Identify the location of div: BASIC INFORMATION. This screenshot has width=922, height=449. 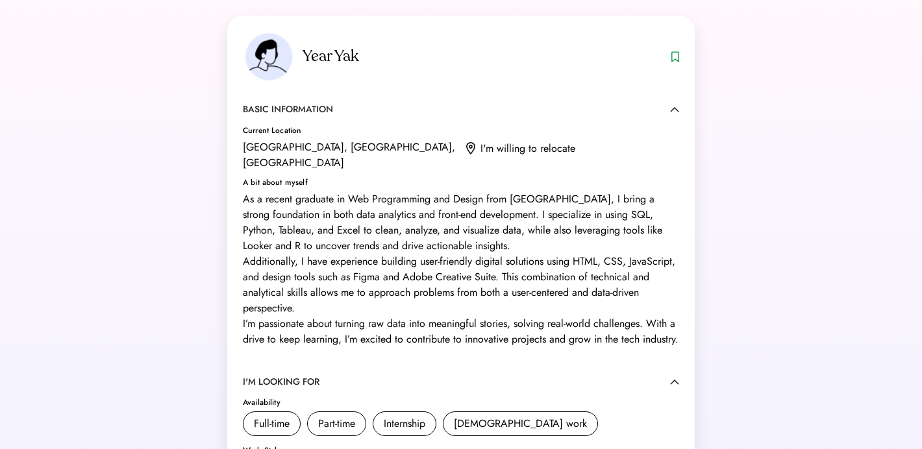
(288, 110).